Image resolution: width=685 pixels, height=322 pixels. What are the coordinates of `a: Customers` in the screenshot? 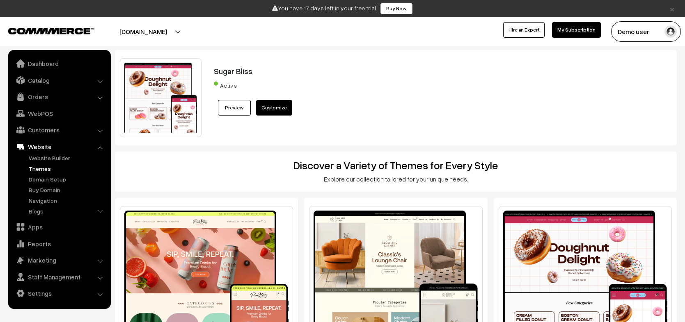 It's located at (59, 130).